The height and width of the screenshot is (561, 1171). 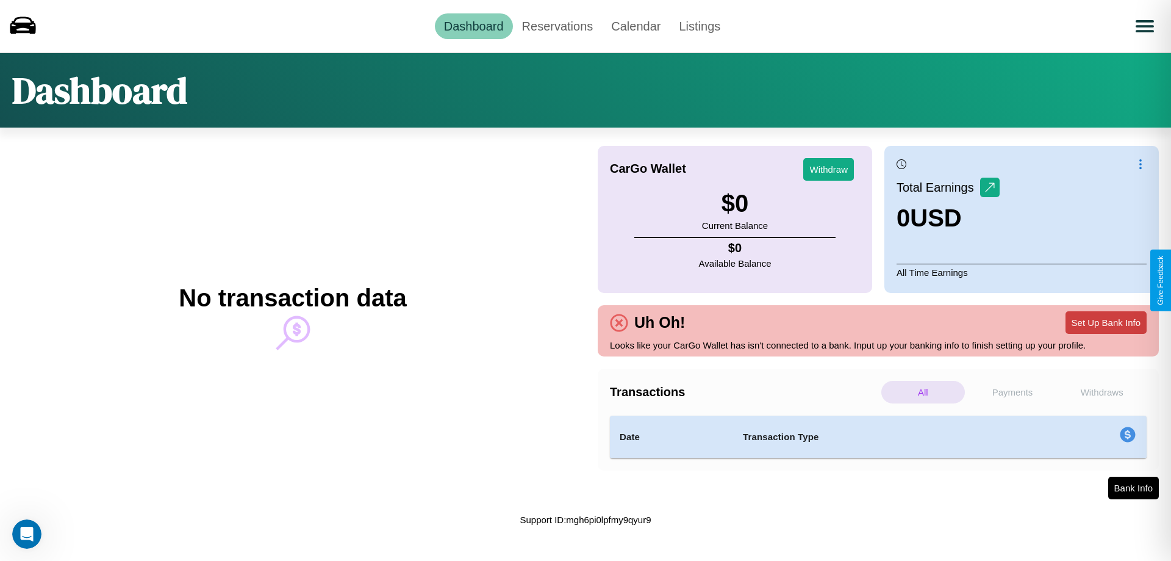 I want to click on p: Looks like your CarGo Wallet has isn't connected to a bank. Input up your banking info to finish ..., so click(x=878, y=345).